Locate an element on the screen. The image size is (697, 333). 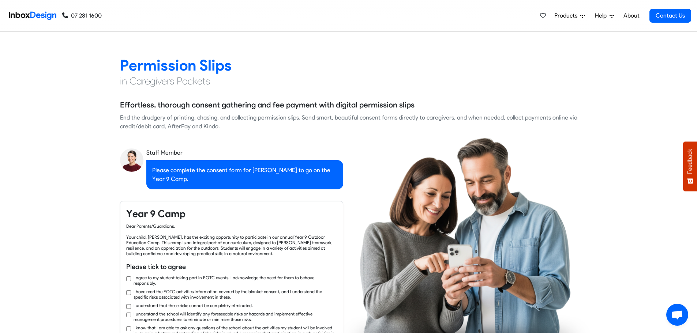
div: Staff Member is located at coordinates (245, 153).